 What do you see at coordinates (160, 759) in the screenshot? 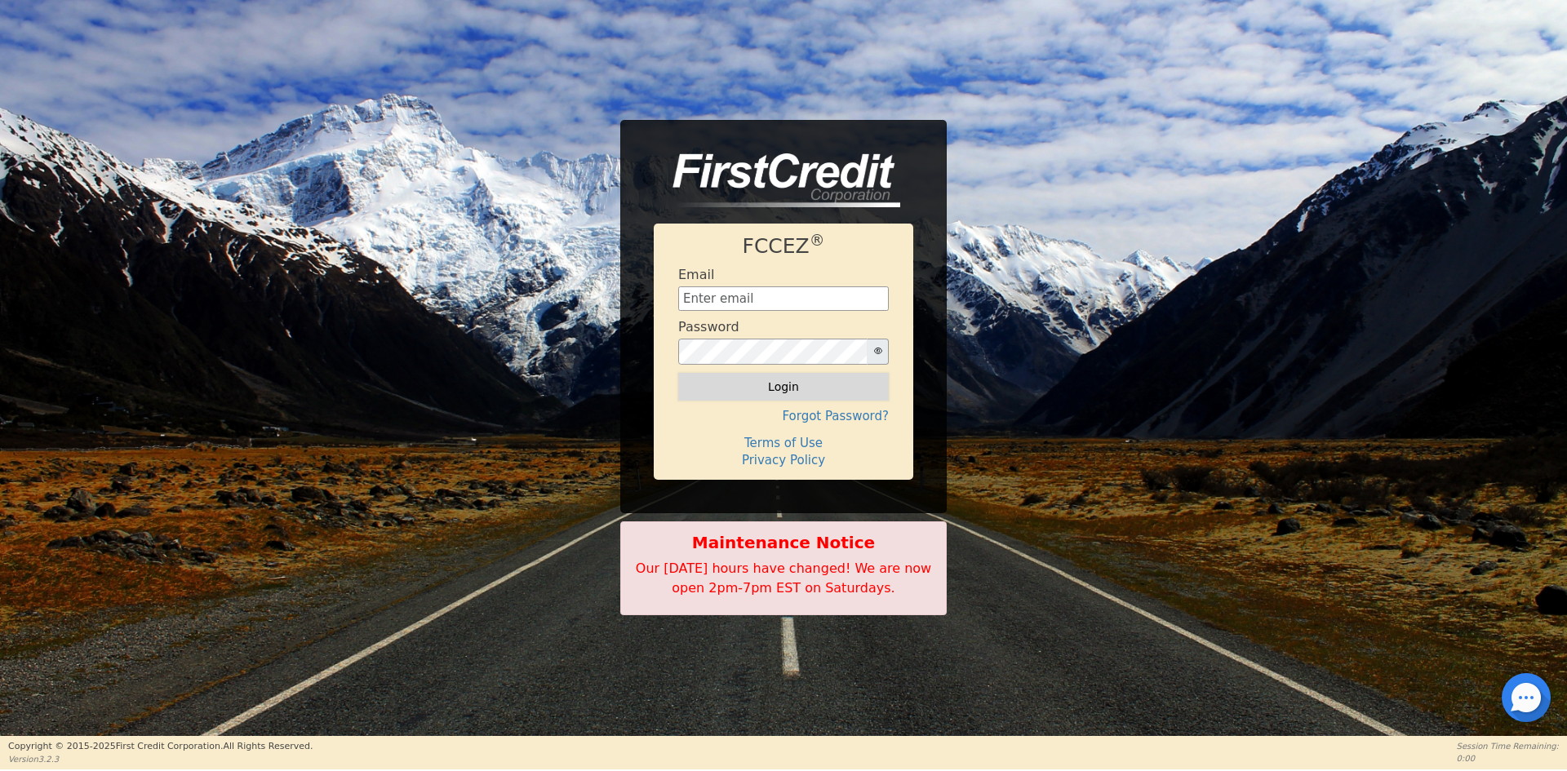
I see `p: Version 3.2.3` at bounding box center [160, 759].